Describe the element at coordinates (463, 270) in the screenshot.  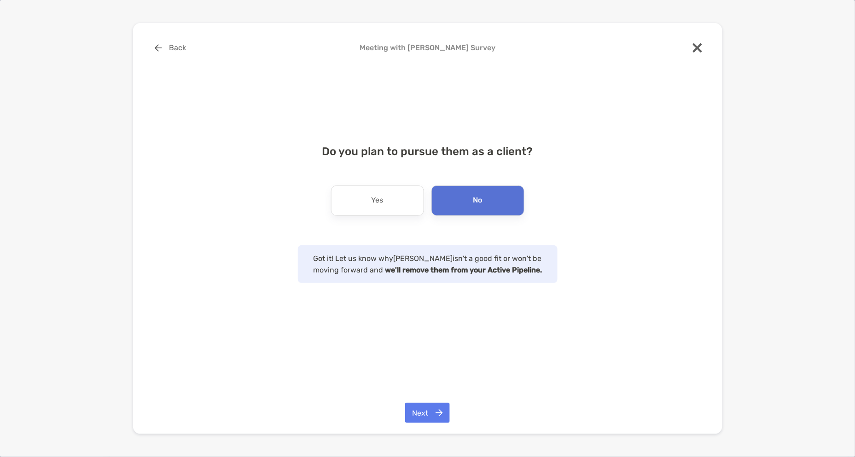
I see `strong: we'll remove them from your Active Pipeline.` at that location.